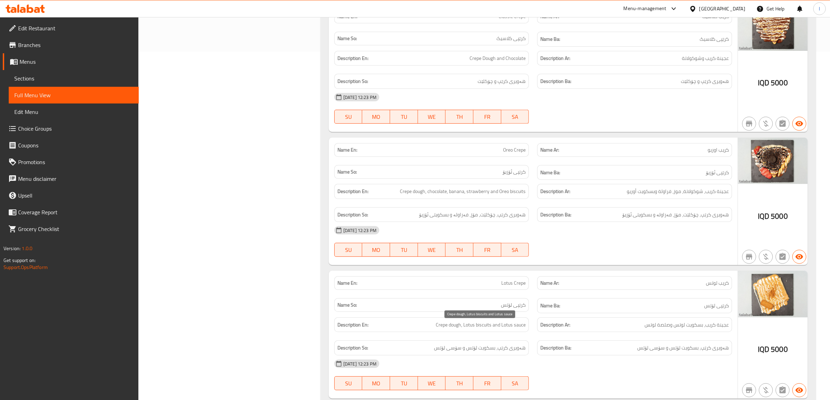  I want to click on button: Not has choices, so click(783, 257).